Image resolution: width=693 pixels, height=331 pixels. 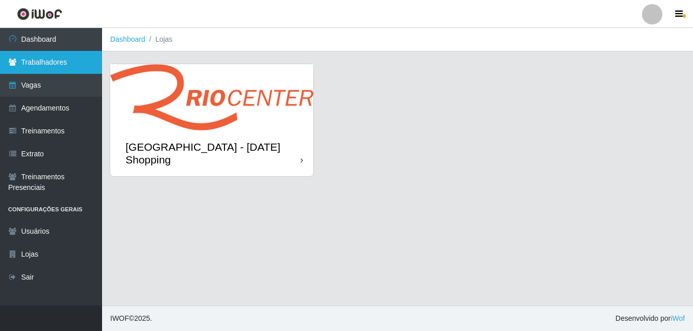 I want to click on span: Desenvolvido por, so click(x=650, y=319).